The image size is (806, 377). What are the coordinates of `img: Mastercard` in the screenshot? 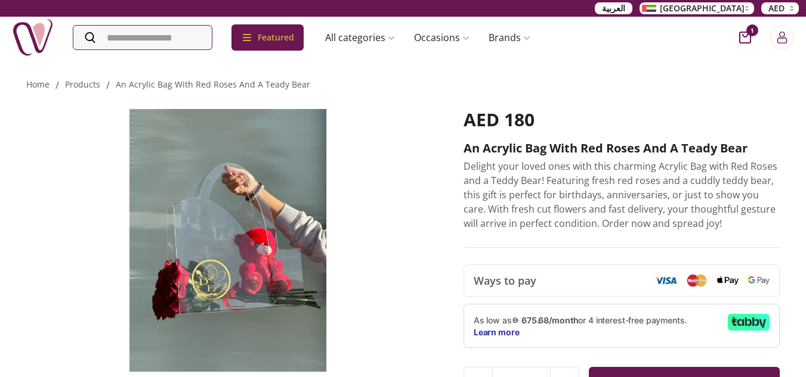 It's located at (697, 280).